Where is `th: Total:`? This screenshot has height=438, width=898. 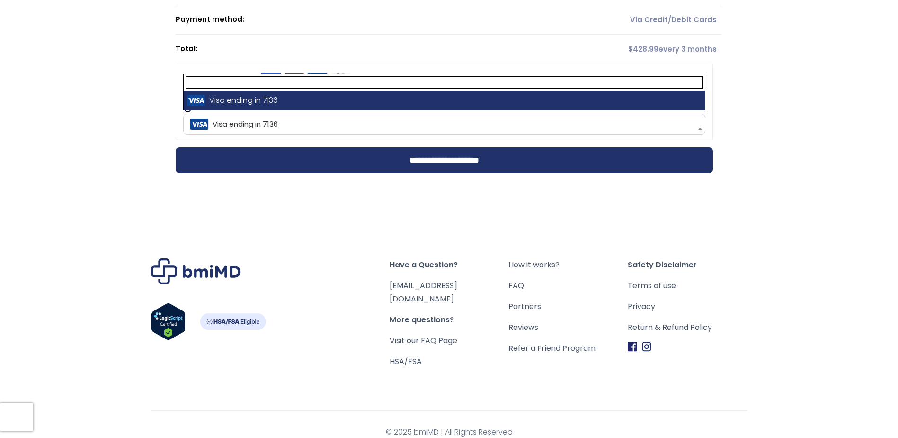 th: Total: is located at coordinates (346, 49).